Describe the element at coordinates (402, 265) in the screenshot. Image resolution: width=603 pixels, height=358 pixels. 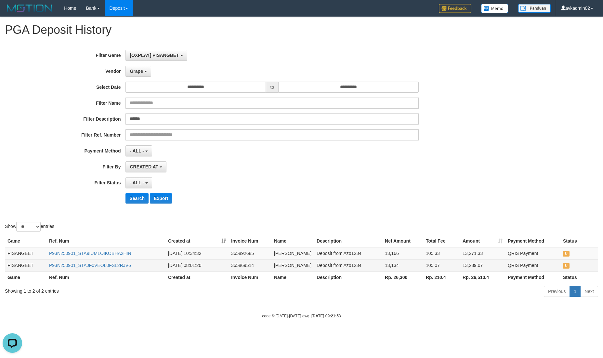
I see `td: 13,134` at that location.